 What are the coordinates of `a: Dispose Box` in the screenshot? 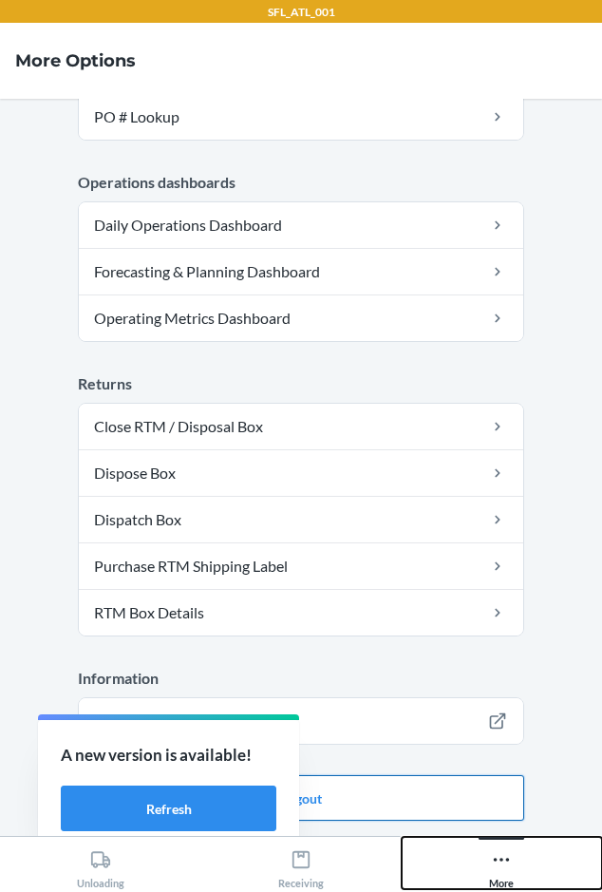 It's located at (301, 473).